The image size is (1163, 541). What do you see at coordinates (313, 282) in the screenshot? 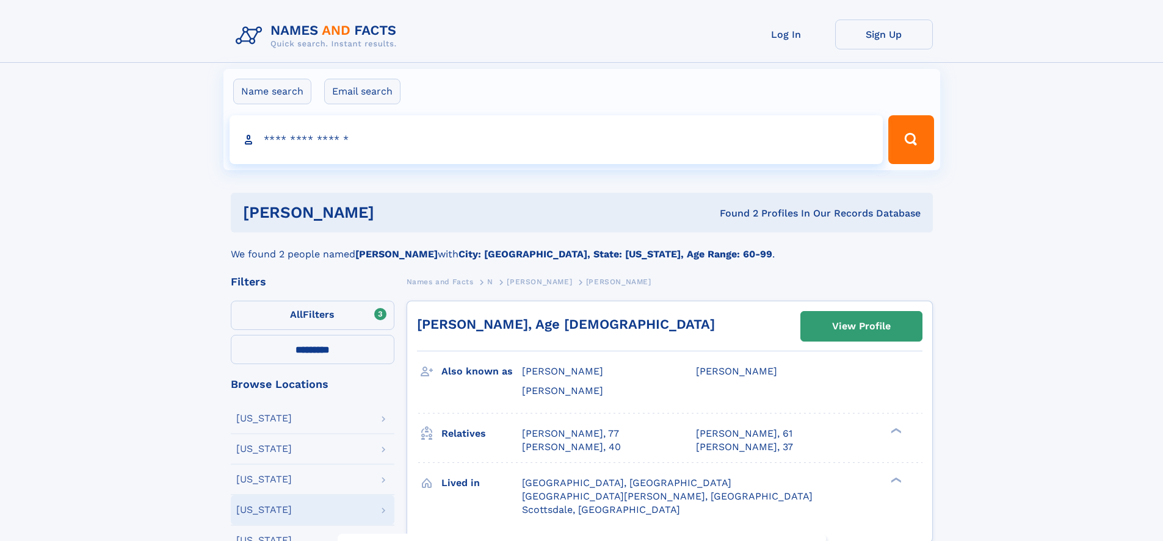
I see `div: Filters` at bounding box center [313, 282].